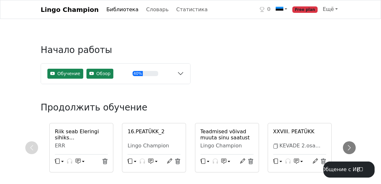 The image size is (381, 184). Describe the element at coordinates (70, 10) in the screenshot. I see `a: Lingo Champion` at that location.